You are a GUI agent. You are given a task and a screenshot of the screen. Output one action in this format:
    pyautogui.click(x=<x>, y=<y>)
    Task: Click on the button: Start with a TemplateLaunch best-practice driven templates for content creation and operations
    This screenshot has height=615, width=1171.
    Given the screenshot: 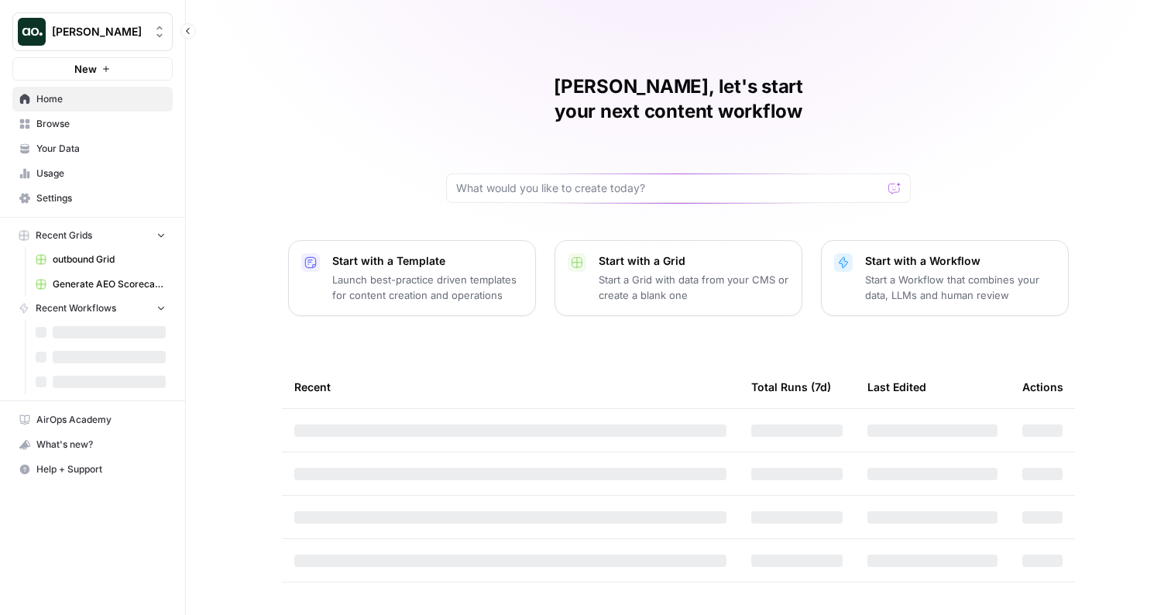 What is the action you would take?
    pyautogui.click(x=412, y=278)
    